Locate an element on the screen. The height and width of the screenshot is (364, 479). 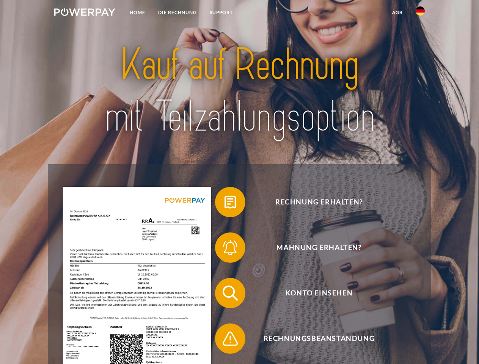
a: Rechnungsbeanstandung is located at coordinates (313, 338).